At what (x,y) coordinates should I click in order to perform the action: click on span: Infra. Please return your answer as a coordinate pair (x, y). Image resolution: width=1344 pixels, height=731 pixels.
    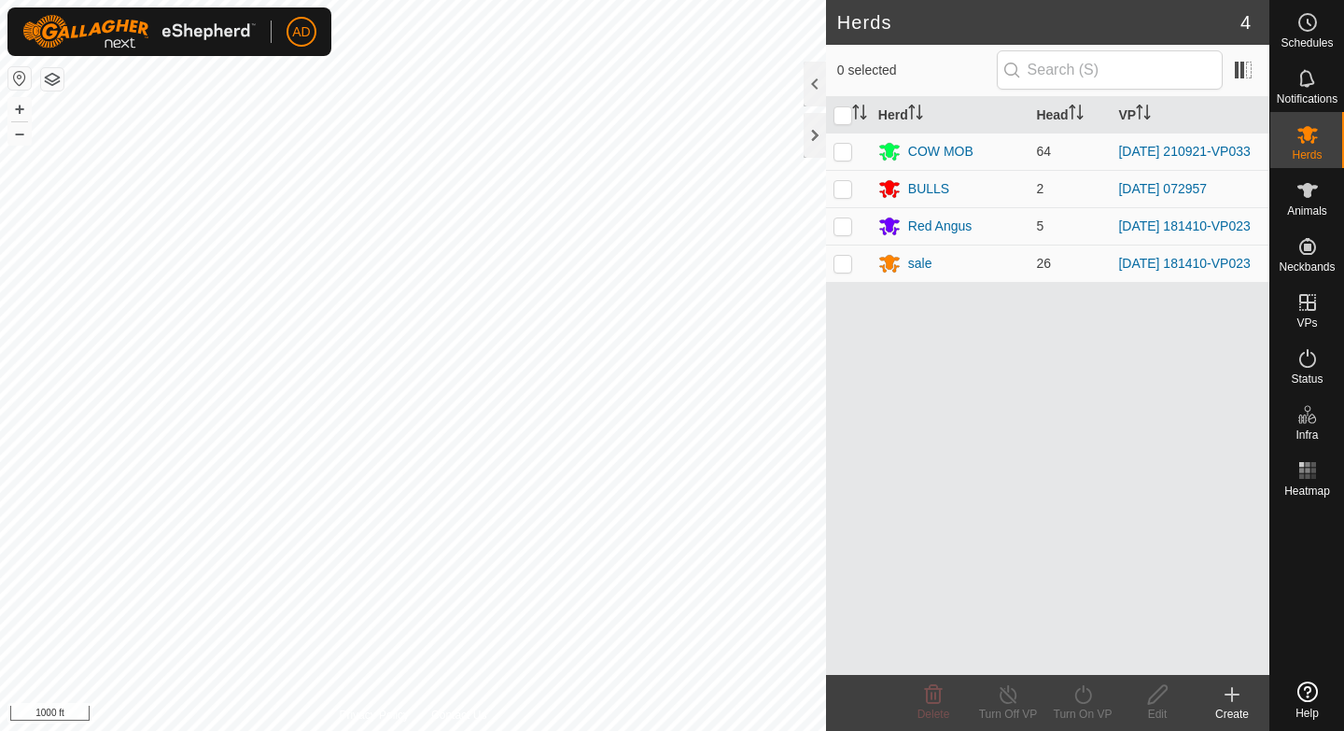
    Looking at the image, I should click on (1307, 435).